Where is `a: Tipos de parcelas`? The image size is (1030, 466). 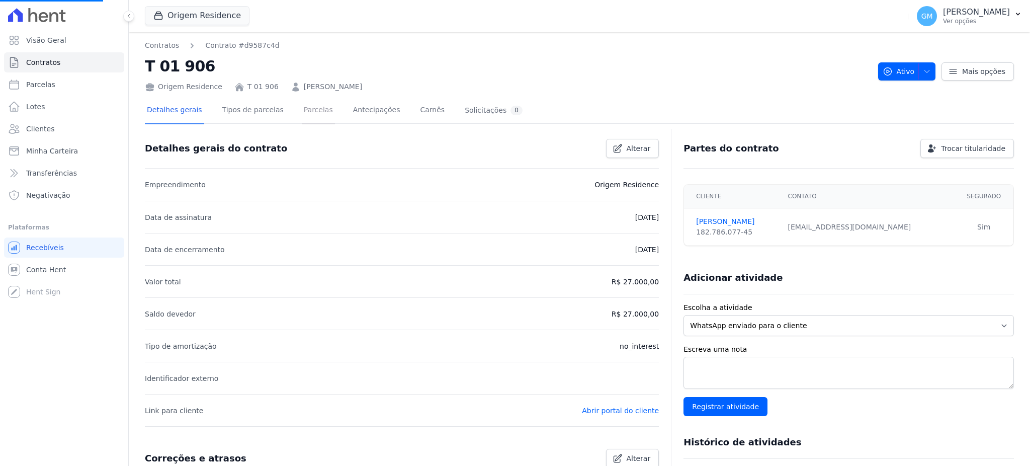
a: Tipos de parcelas is located at coordinates (253, 111).